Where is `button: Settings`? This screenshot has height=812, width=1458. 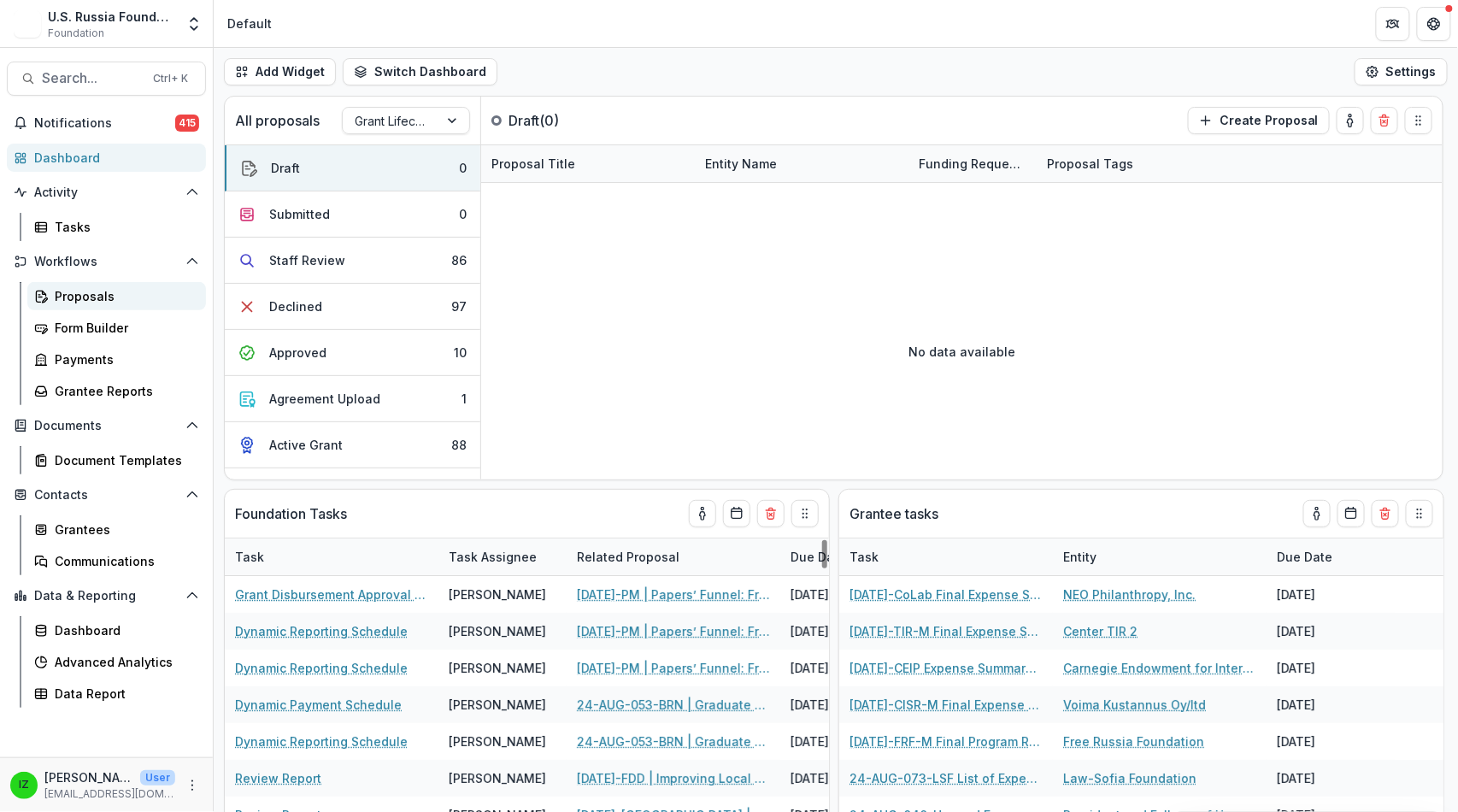 button: Settings is located at coordinates (1401, 72).